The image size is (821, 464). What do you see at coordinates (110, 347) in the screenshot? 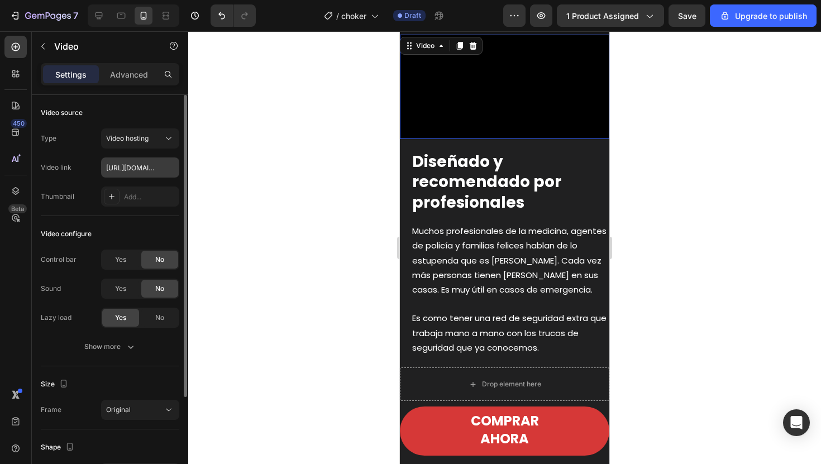
I see `div: Show more` at bounding box center [110, 347].